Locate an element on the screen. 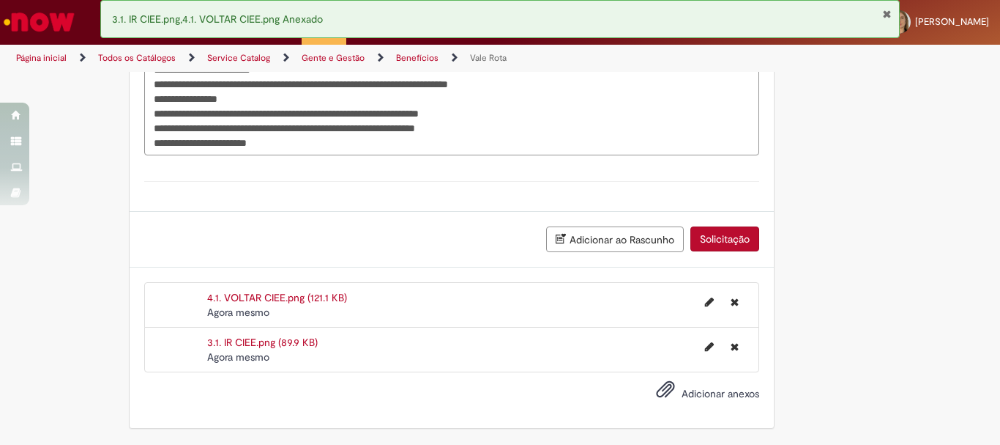  span: Adicionar anexos is located at coordinates (721, 393).